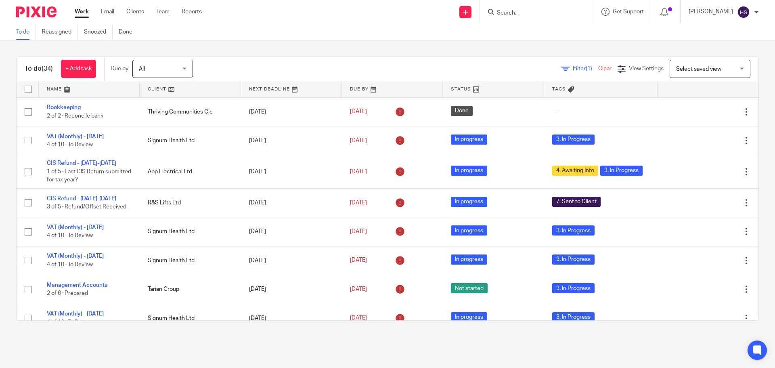 Image resolution: width=775 pixels, height=368 pixels. I want to click on a: To do, so click(26, 32).